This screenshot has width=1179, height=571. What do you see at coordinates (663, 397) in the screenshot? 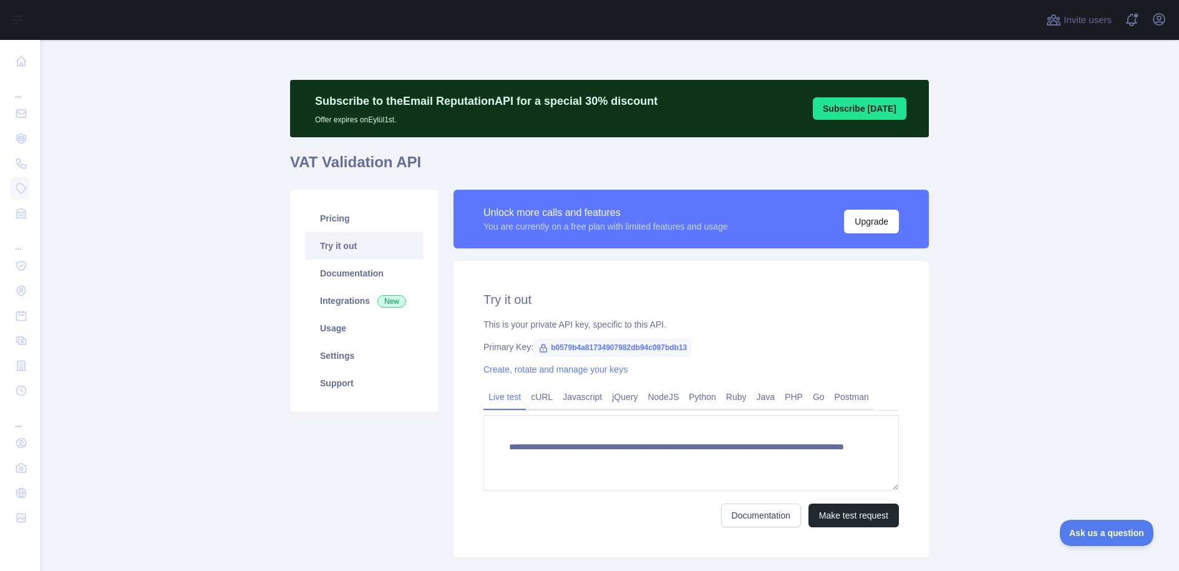
I see `a: NodeJS` at bounding box center [663, 397].